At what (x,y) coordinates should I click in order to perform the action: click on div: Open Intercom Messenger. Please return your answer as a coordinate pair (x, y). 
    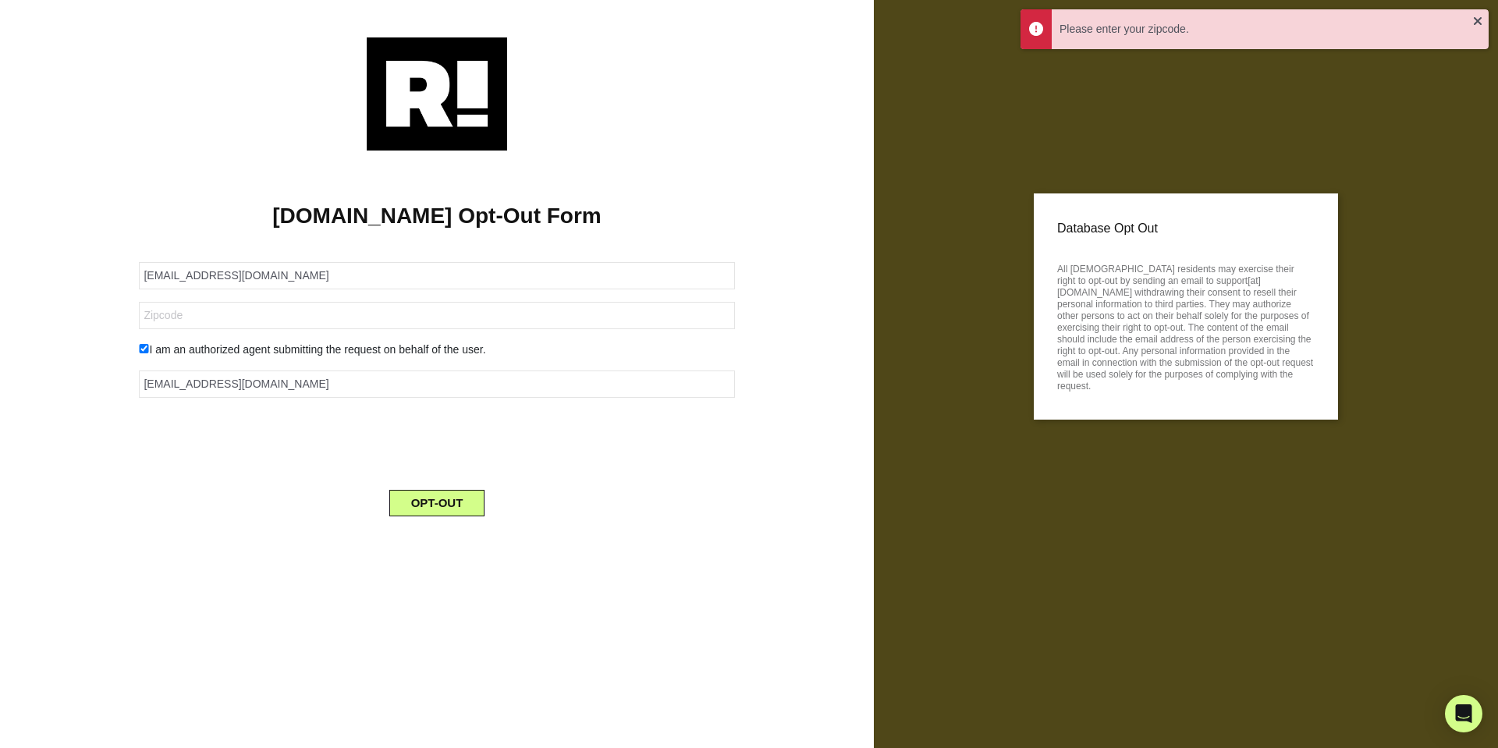
    Looking at the image, I should click on (1464, 714).